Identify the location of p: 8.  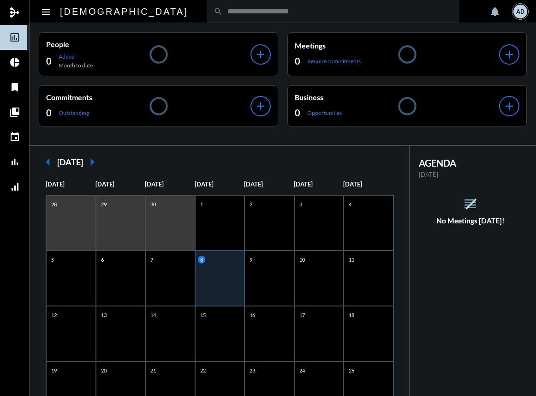
(202, 259).